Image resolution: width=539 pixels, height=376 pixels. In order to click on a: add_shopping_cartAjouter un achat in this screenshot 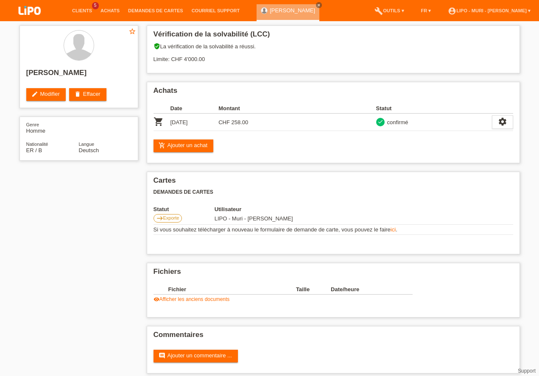, I will do `click(184, 146)`.